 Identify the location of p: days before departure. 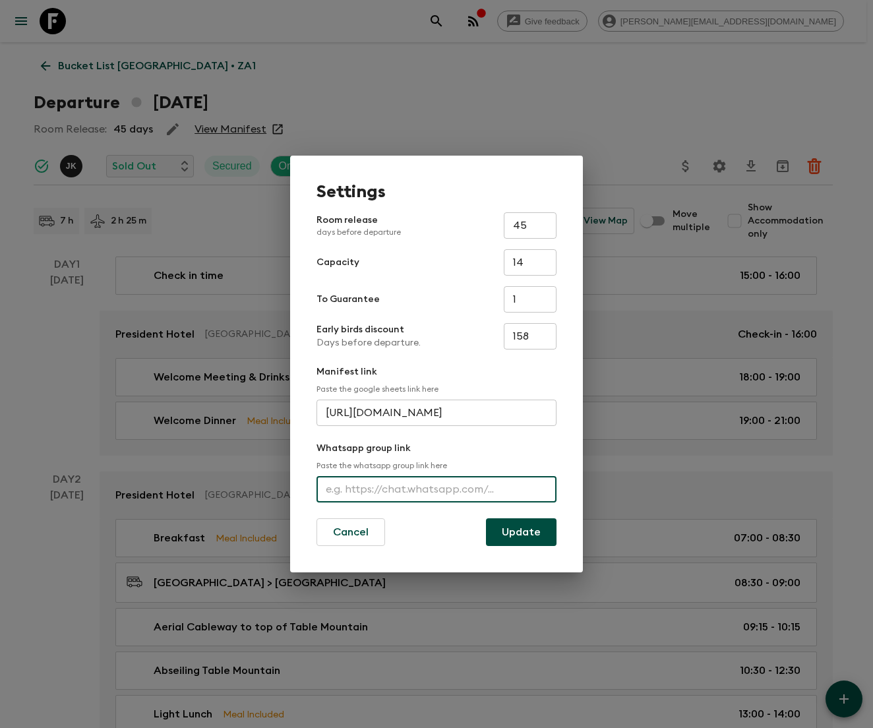
(359, 232).